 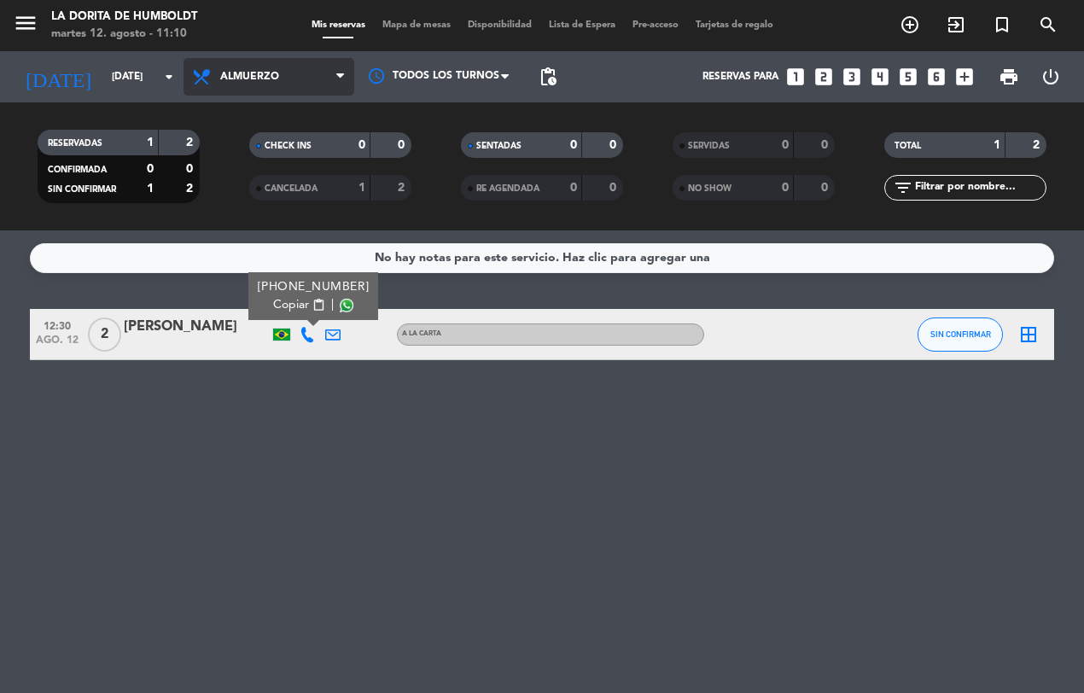 What do you see at coordinates (1009, 77) in the screenshot?
I see `span: print` at bounding box center [1009, 77].